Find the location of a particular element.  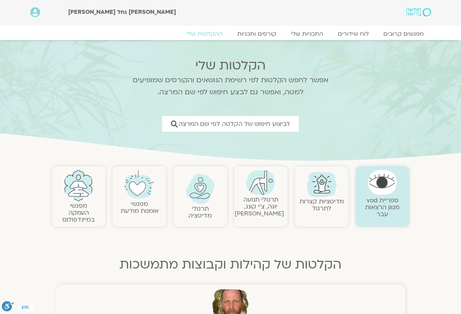

h2: הקלטות של קהילות וקבוצות מתמשכות is located at coordinates (231, 265).